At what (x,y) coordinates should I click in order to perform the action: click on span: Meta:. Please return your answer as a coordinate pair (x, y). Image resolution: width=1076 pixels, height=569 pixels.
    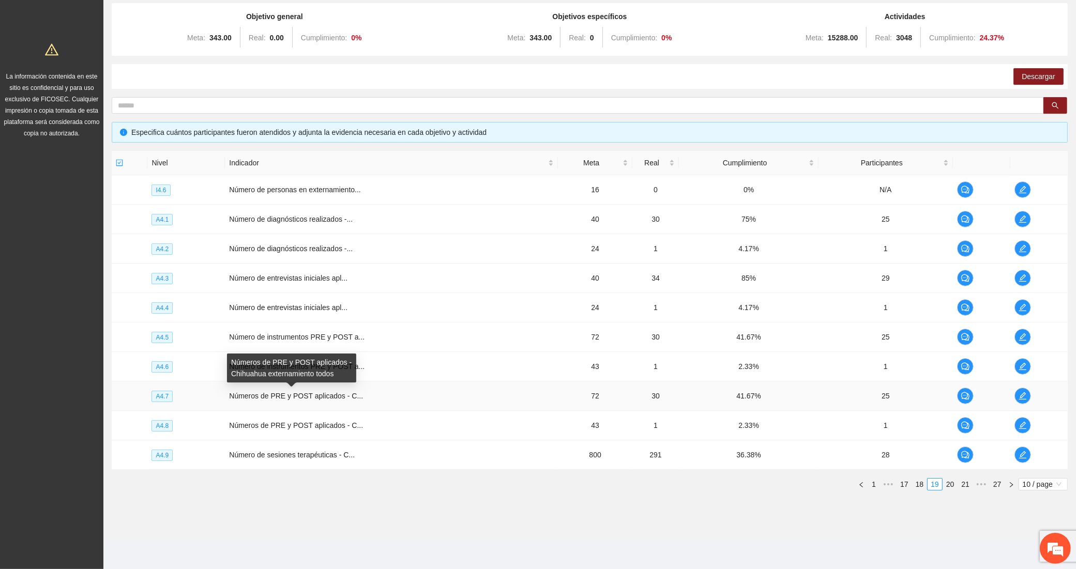
    Looking at the image, I should click on (516, 38).